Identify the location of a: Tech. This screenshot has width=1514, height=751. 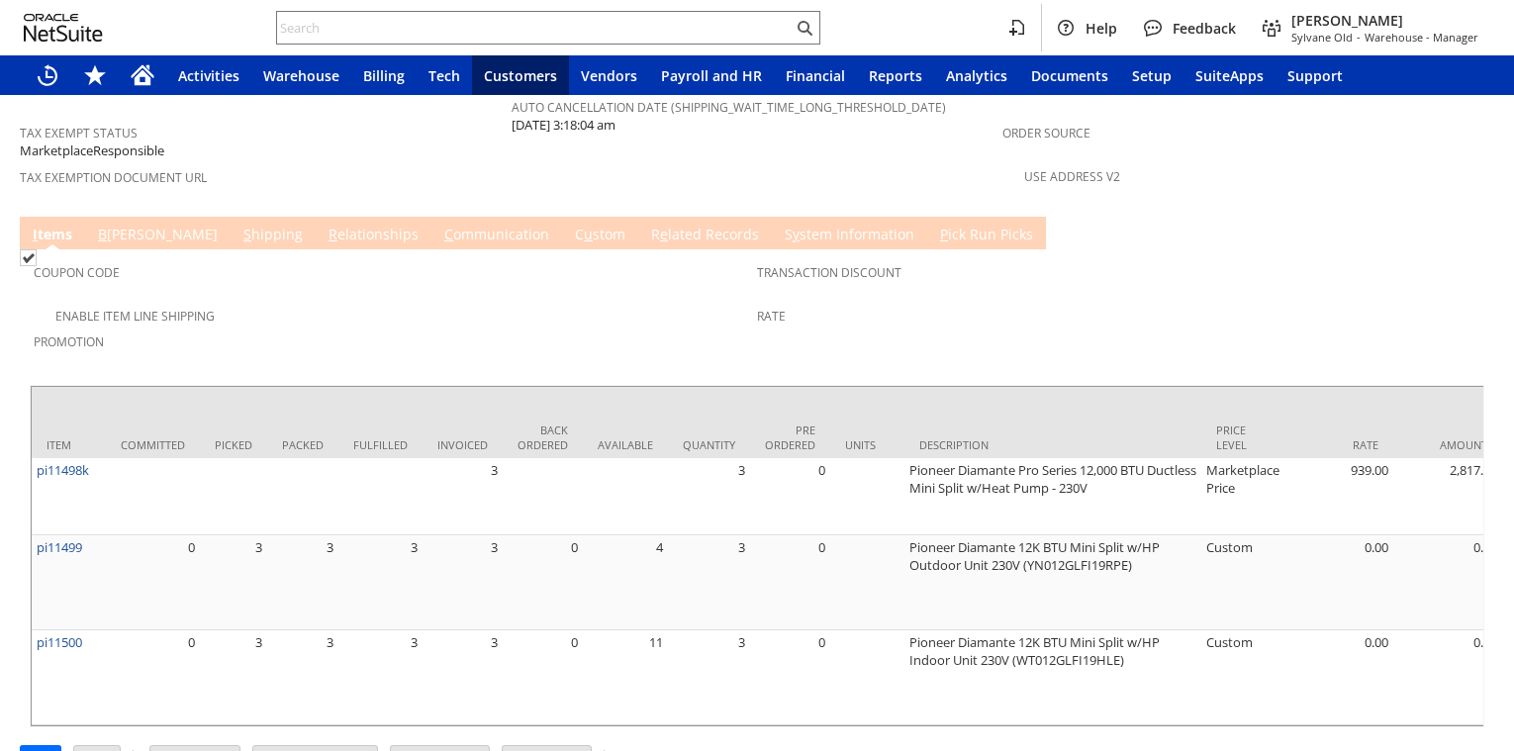
(444, 75).